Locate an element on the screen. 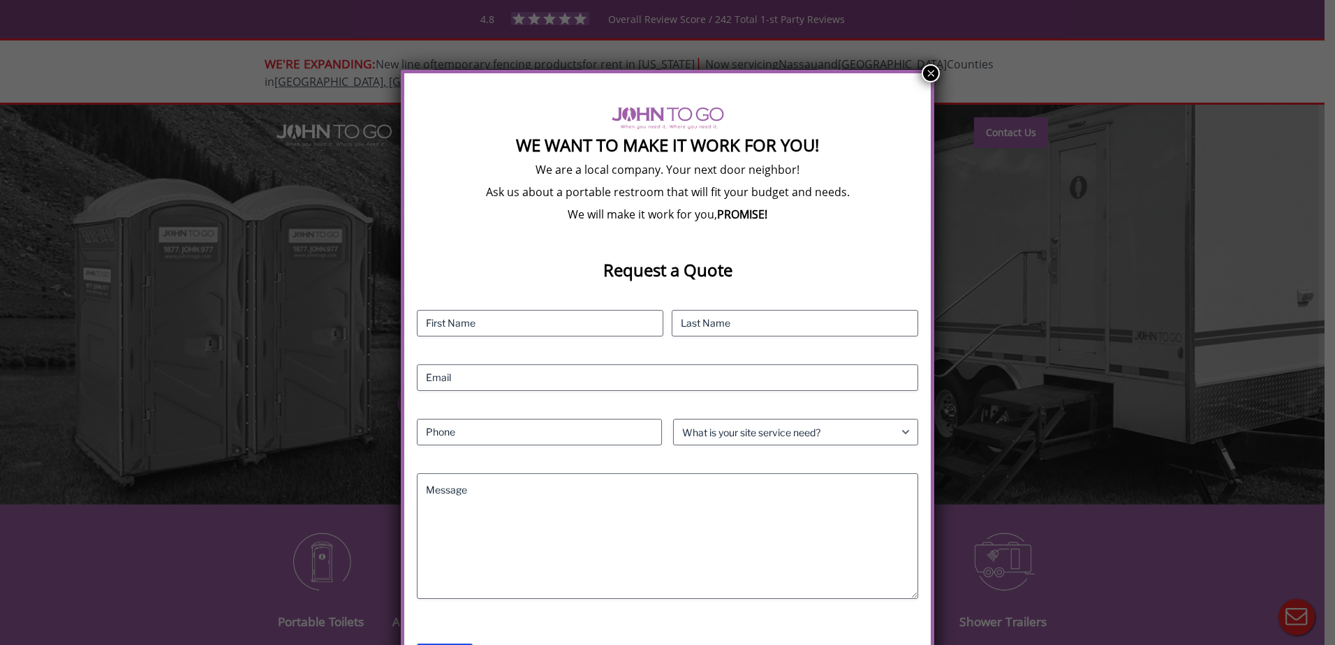 The width and height of the screenshot is (1335, 645). p: Ask us about a portable restroom that will fit your budget and needs. is located at coordinates (668, 192).